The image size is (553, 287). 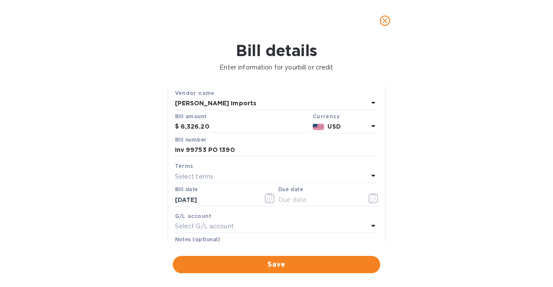 What do you see at coordinates (193, 216) in the screenshot?
I see `b: G/L account` at bounding box center [193, 216].